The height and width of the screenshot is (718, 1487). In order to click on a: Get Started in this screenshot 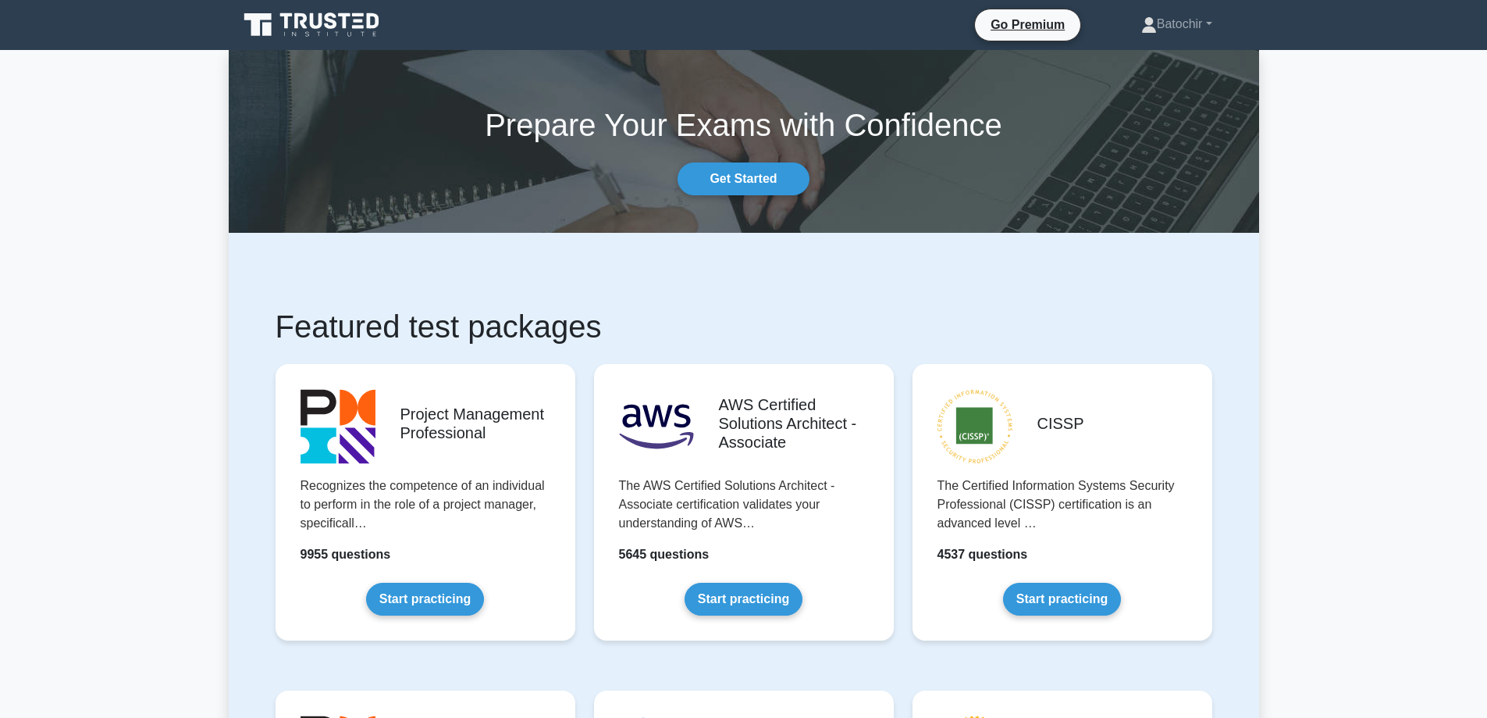, I will do `click(743, 179)`.